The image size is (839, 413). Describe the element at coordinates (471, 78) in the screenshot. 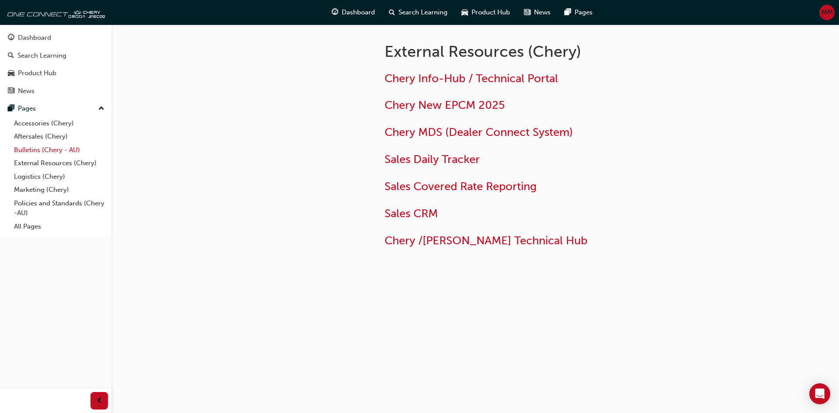

I see `a: Chery Info-Hub / Technical Portal` at that location.